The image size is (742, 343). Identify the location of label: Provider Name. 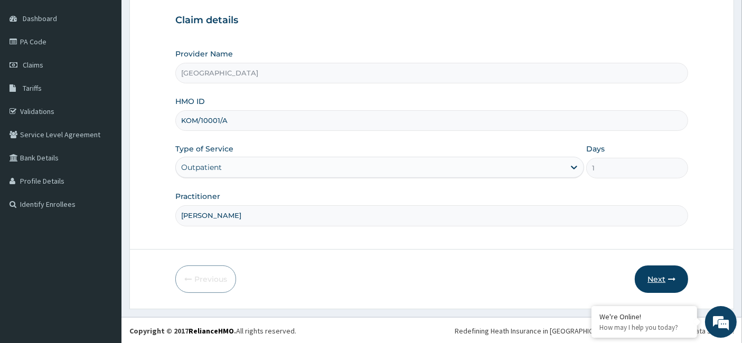
(204, 54).